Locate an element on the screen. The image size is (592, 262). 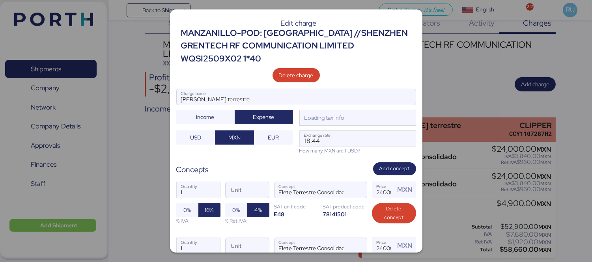
button: USD is located at coordinates (196, 138).